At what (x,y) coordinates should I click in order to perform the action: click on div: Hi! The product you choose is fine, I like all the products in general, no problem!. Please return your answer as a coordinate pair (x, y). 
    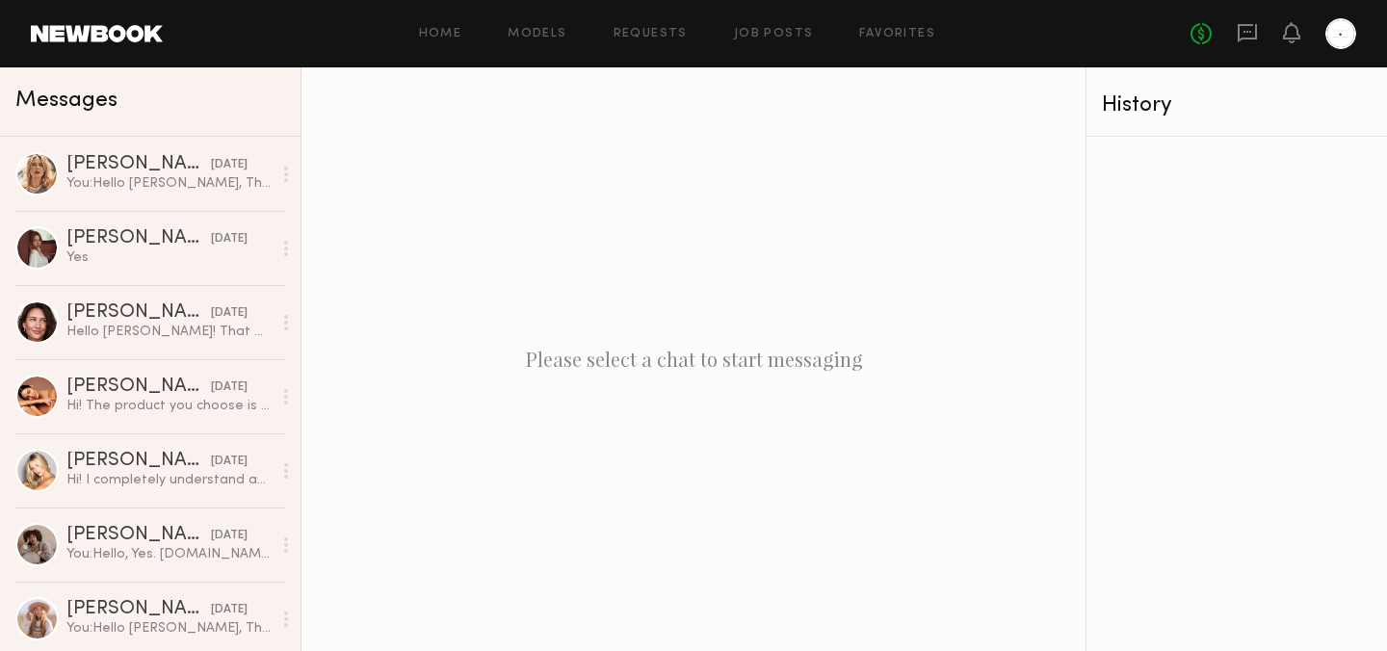
    Looking at the image, I should click on (169, 406).